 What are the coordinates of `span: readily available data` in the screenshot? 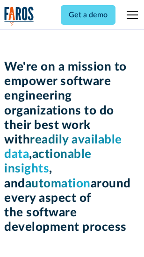 It's located at (63, 147).